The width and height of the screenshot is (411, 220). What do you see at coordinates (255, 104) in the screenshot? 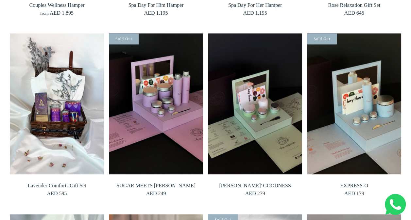
I see `a: SHEA' GOODNESS` at bounding box center [255, 104].